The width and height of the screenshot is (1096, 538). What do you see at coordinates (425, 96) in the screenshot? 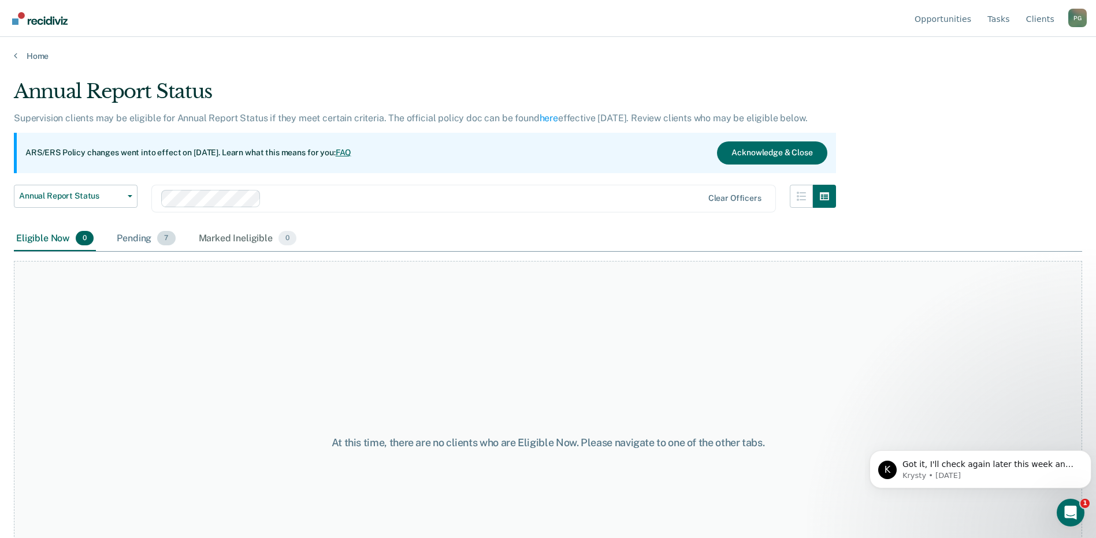
I see `div: Annual Report Status` at bounding box center [425, 96].